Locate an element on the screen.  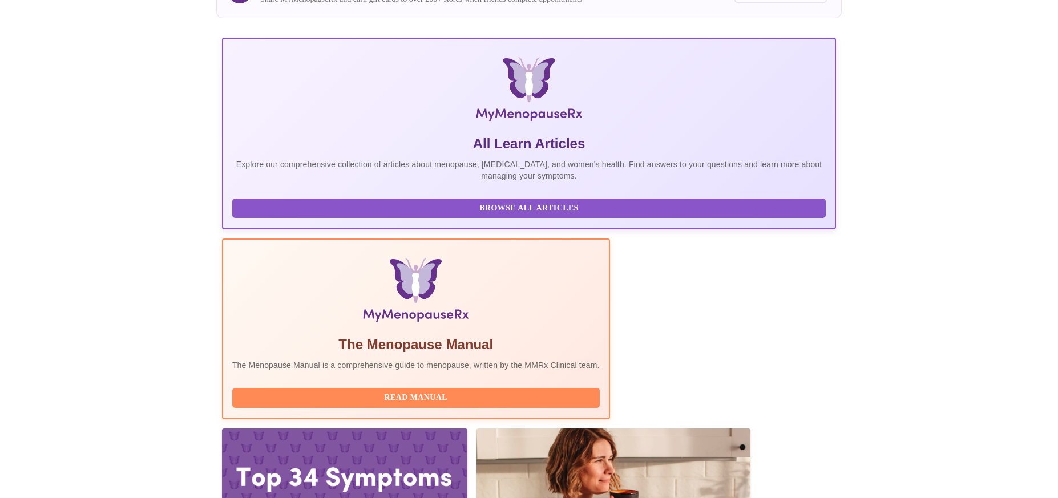
button: Read Manual is located at coordinates (416, 398).